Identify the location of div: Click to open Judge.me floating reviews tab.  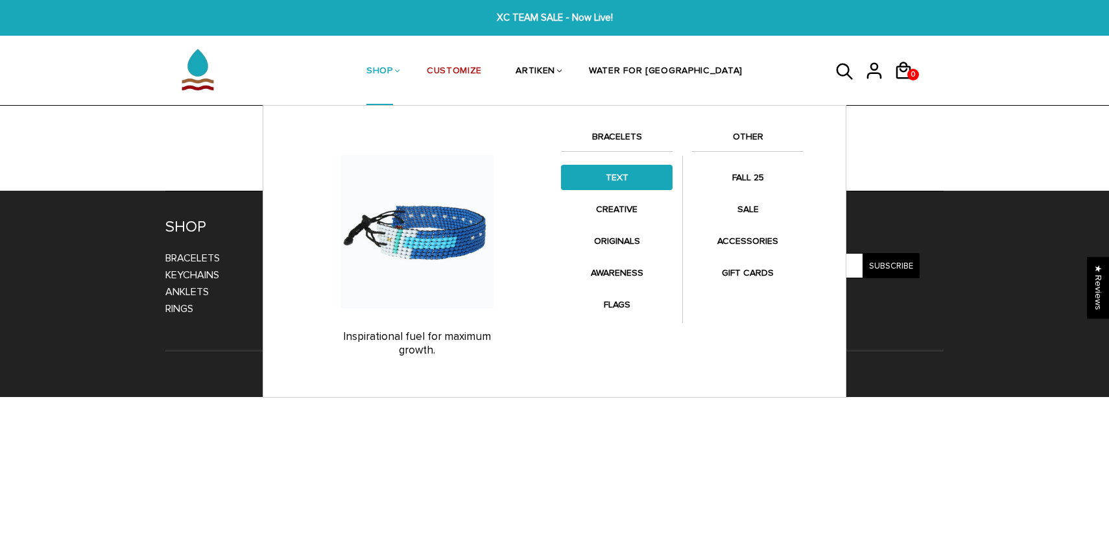
(1098, 287).